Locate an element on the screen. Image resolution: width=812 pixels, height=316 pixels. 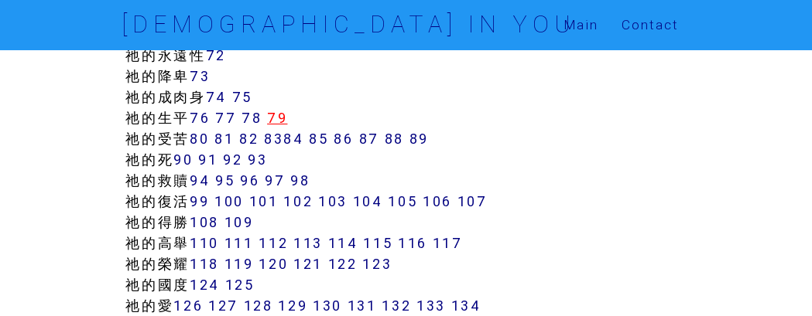
a: 116 is located at coordinates (412, 243).